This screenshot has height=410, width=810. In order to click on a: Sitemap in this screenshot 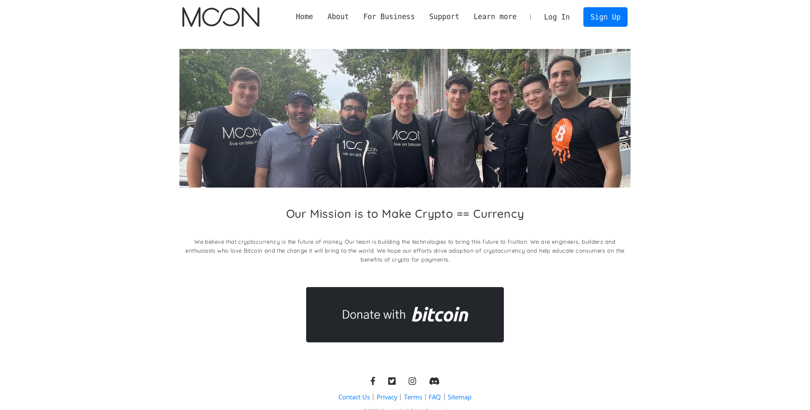, I will do `click(460, 397)`.